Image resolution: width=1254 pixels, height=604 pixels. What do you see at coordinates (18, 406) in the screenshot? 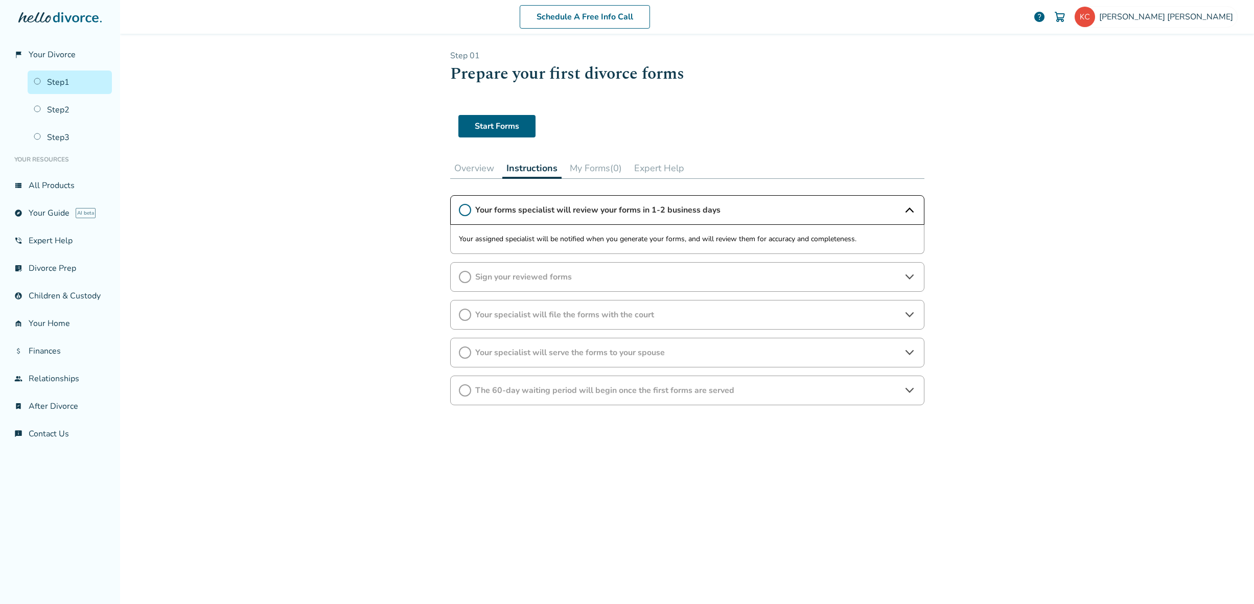
I see `span: bookmark_check` at bounding box center [18, 406].